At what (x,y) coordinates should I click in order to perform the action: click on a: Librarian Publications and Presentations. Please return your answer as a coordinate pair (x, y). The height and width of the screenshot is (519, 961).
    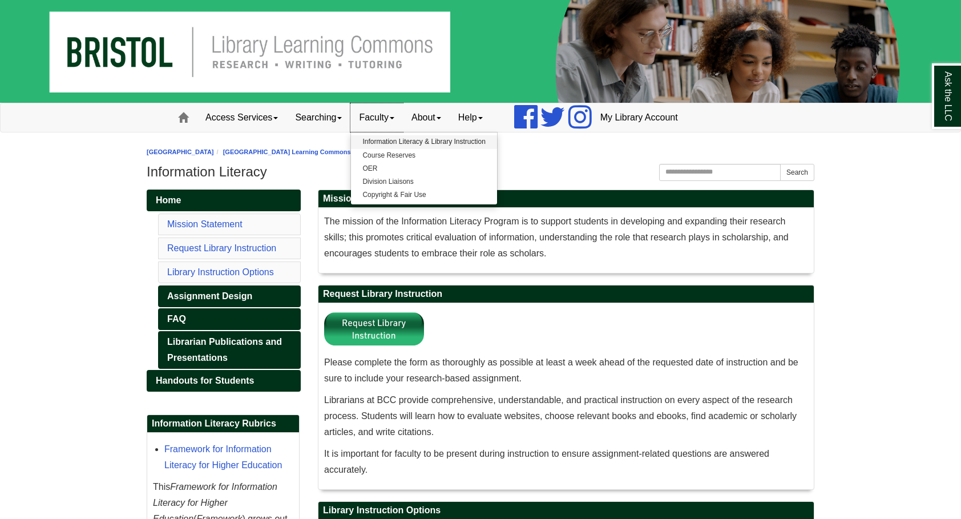
    Looking at the image, I should click on (229, 350).